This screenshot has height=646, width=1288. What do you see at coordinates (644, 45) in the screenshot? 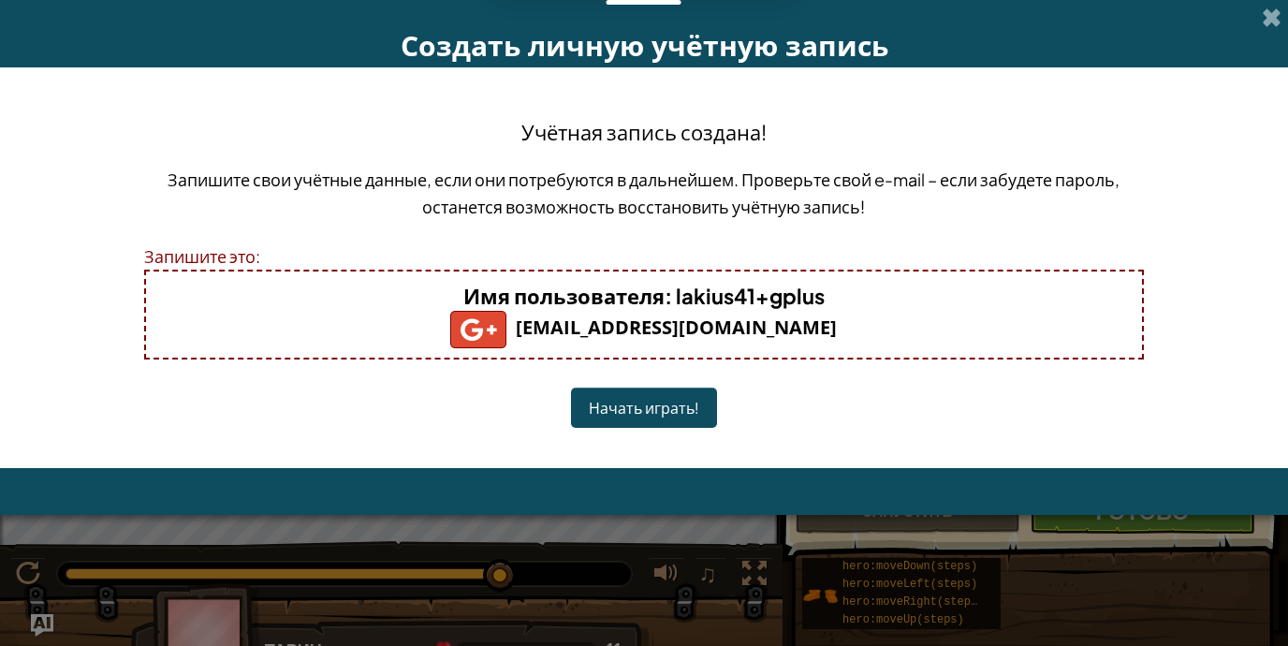
I see `span: Создать личную учётную запись` at bounding box center [644, 45].